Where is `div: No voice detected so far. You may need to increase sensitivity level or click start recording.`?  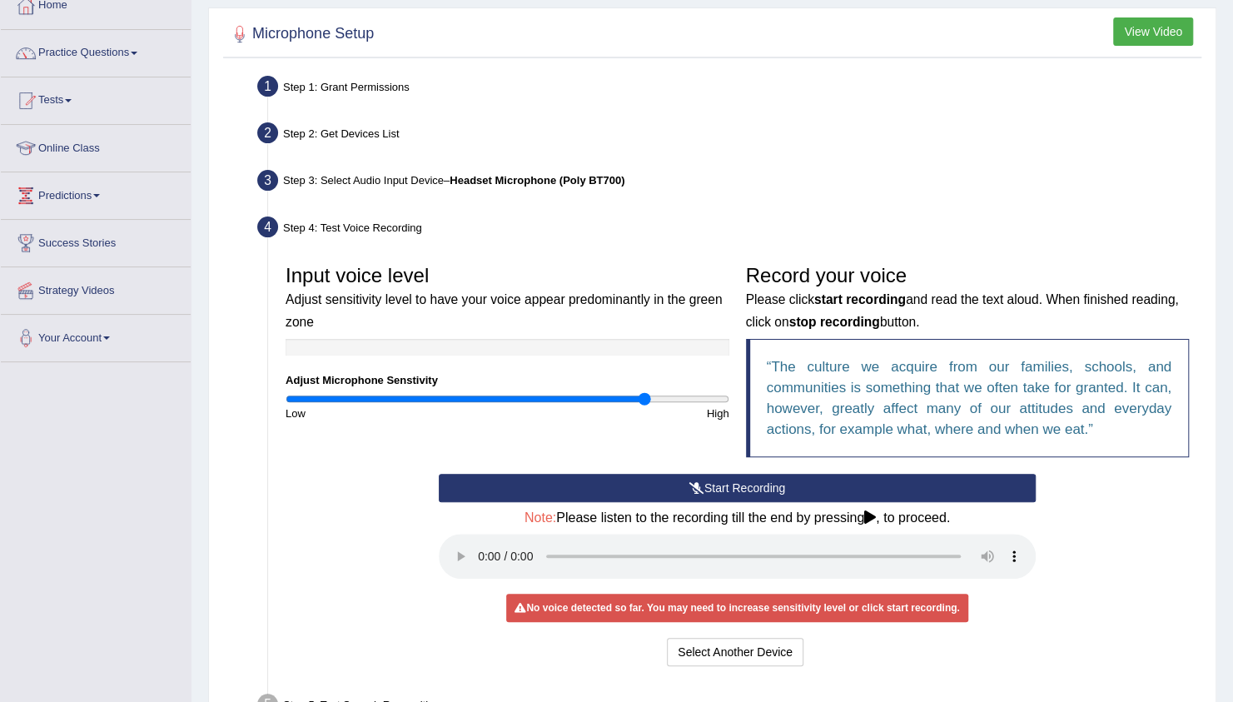 div: No voice detected so far. You may need to increase sensitivity level or click start recording. is located at coordinates (737, 608).